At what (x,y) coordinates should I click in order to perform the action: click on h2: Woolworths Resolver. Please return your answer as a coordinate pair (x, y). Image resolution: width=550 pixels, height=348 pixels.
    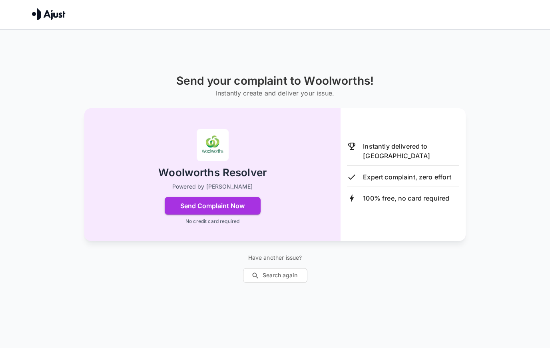
    Looking at the image, I should click on (212, 173).